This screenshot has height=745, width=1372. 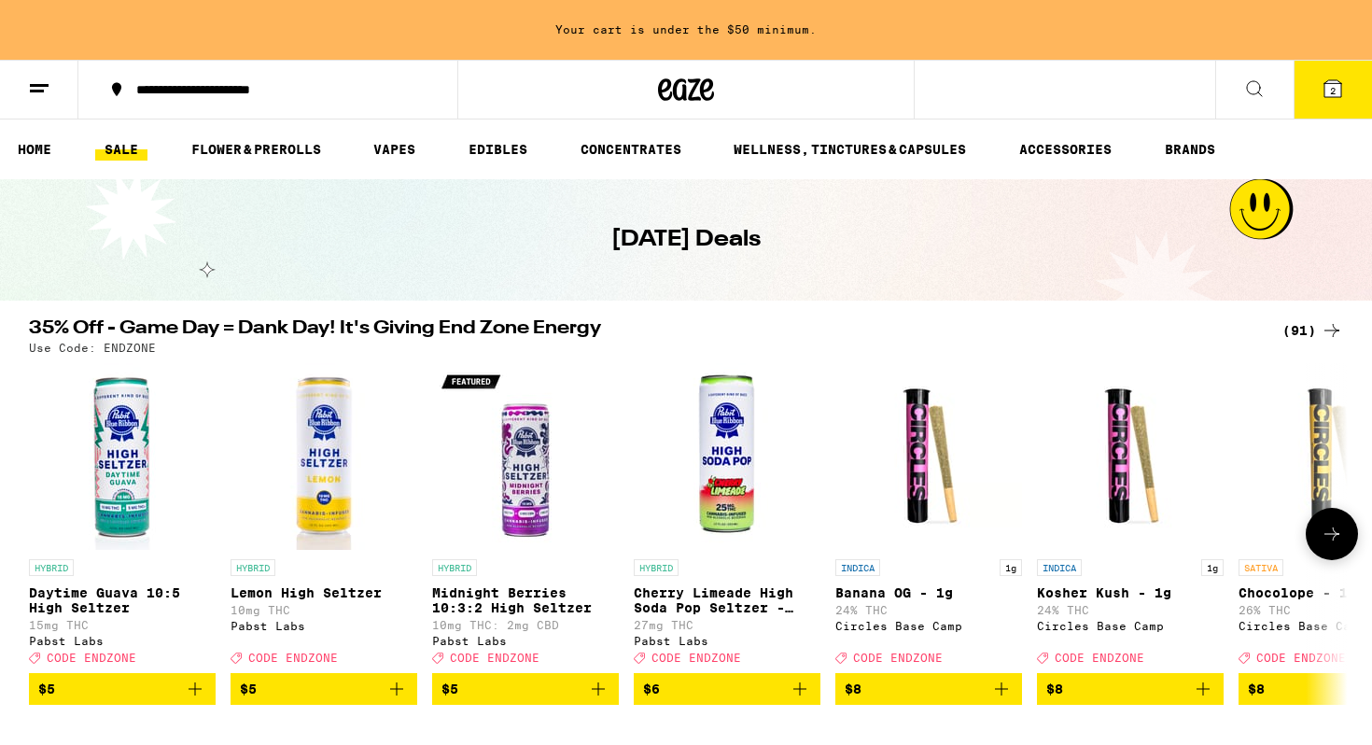 I want to click on a: Open page for Daytime Guava 10:5 High Seltzer from Pabst Labs, so click(x=122, y=518).